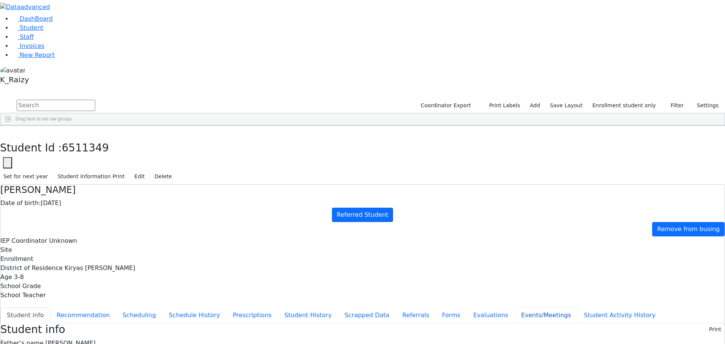 The image size is (725, 344). Describe the element at coordinates (25, 315) in the screenshot. I see `button: Student info` at that location.